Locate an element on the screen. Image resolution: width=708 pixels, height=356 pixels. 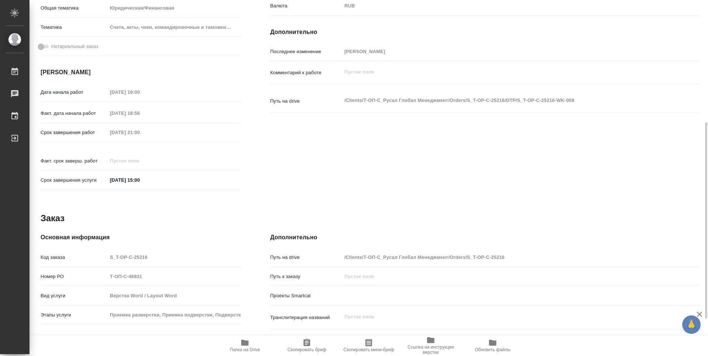
span: Скопировать бриф is located at coordinates (306, 349).